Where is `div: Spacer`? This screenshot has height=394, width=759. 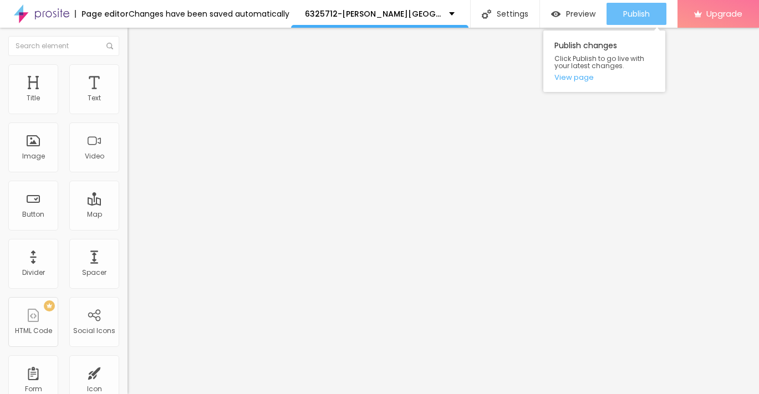
div: Spacer is located at coordinates (94, 273).